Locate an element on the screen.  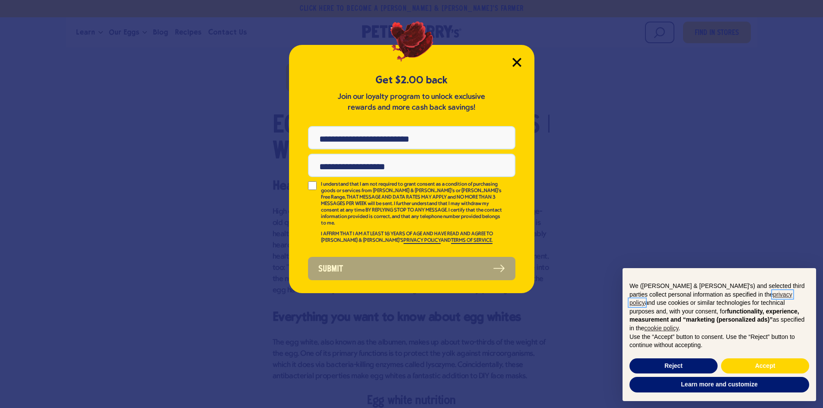
button: Submit is located at coordinates (412, 269).